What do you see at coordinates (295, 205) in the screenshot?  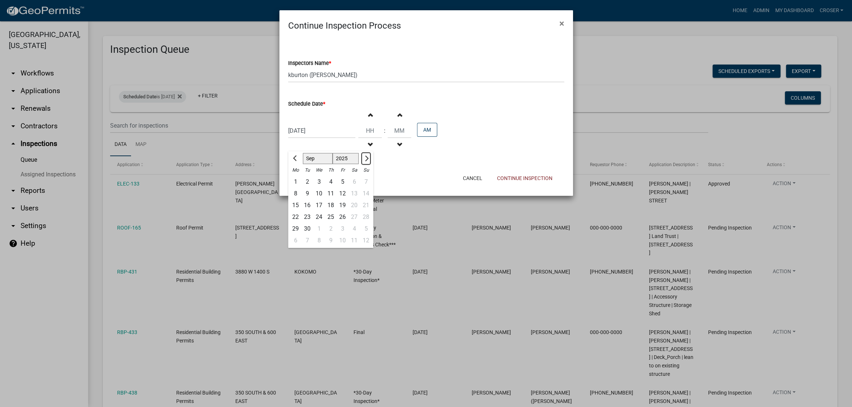 I see `div: 15` at bounding box center [295, 205].